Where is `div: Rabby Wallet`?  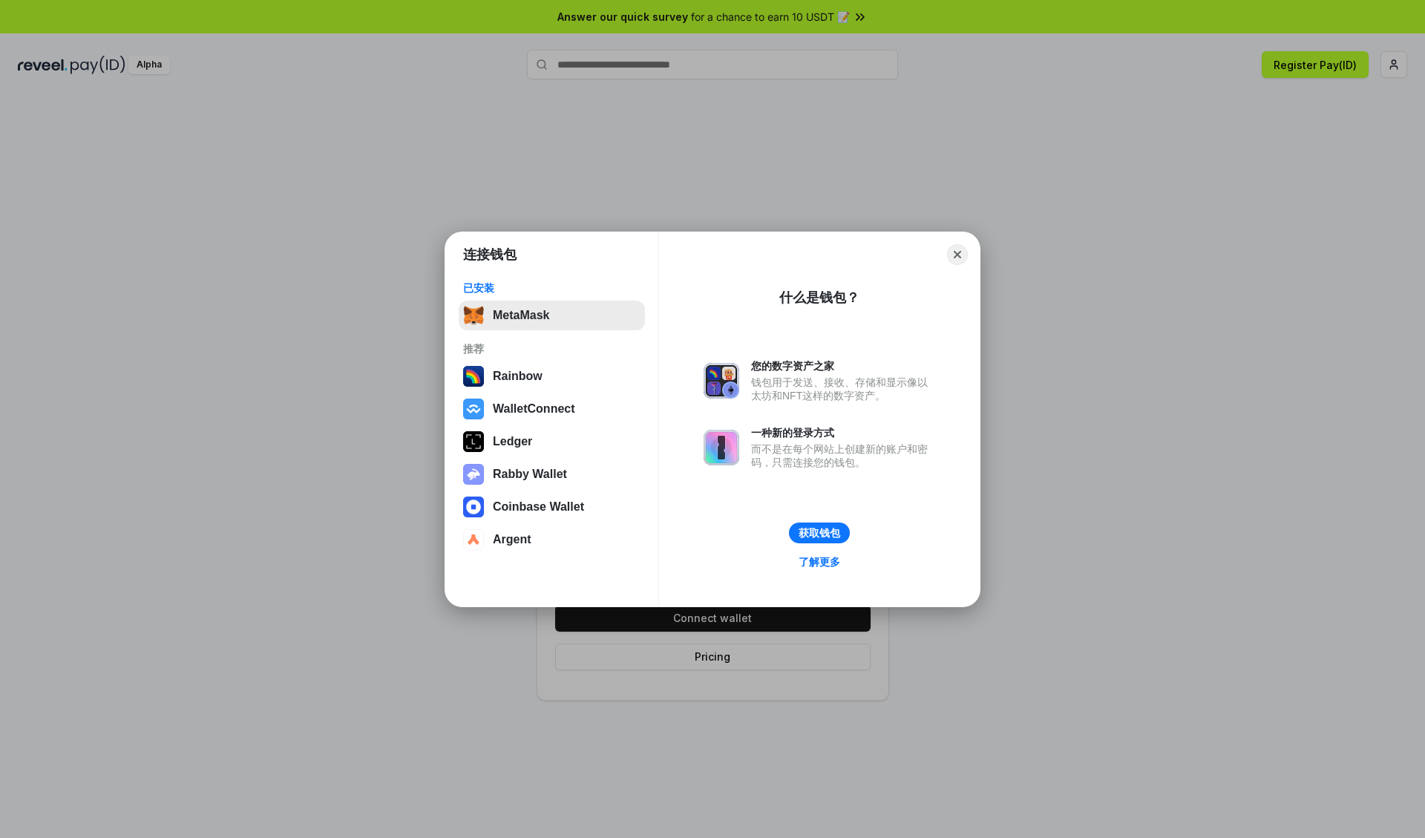 div: Rabby Wallet is located at coordinates (530, 474).